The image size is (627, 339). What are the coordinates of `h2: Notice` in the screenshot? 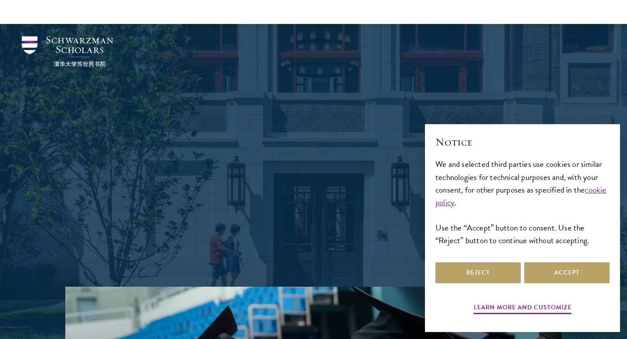 It's located at (523, 142).